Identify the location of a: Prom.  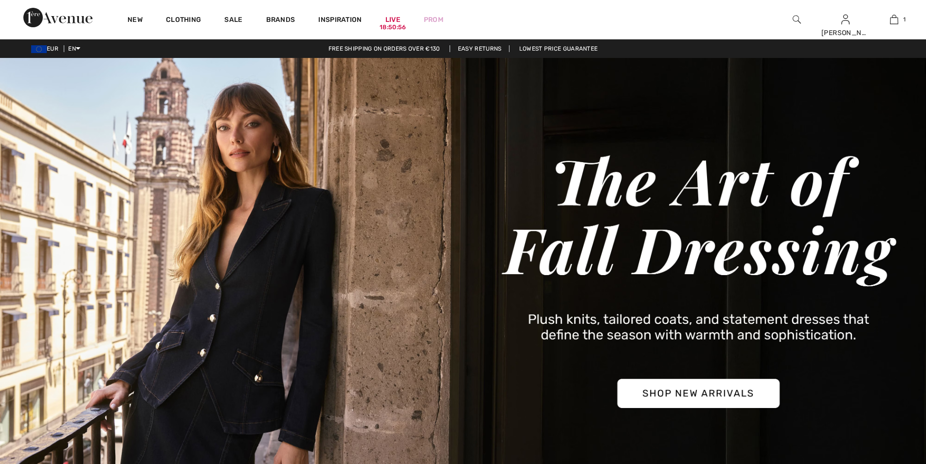
(434, 19).